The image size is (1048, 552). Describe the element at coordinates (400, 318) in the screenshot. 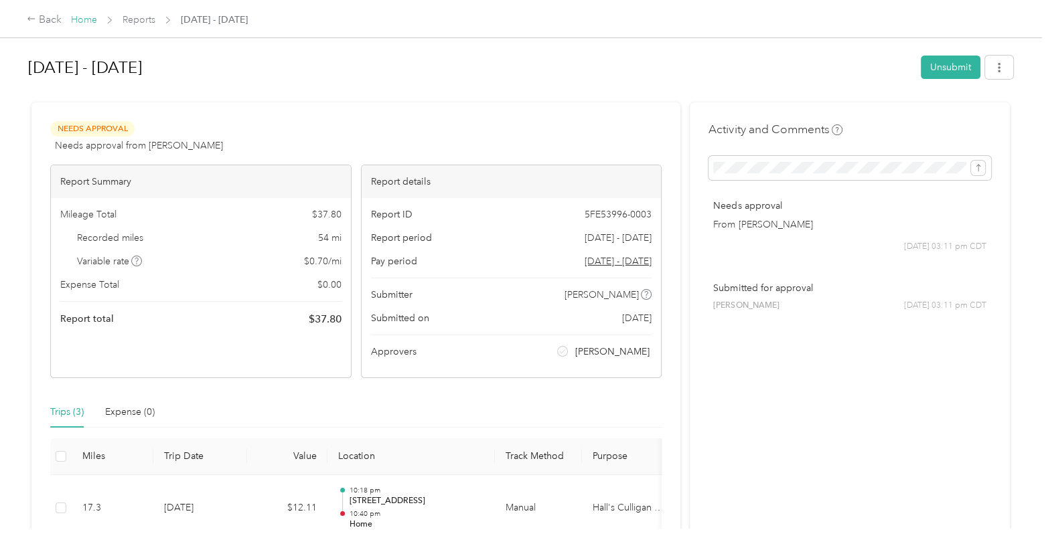

I see `span: Submitted on` at that location.